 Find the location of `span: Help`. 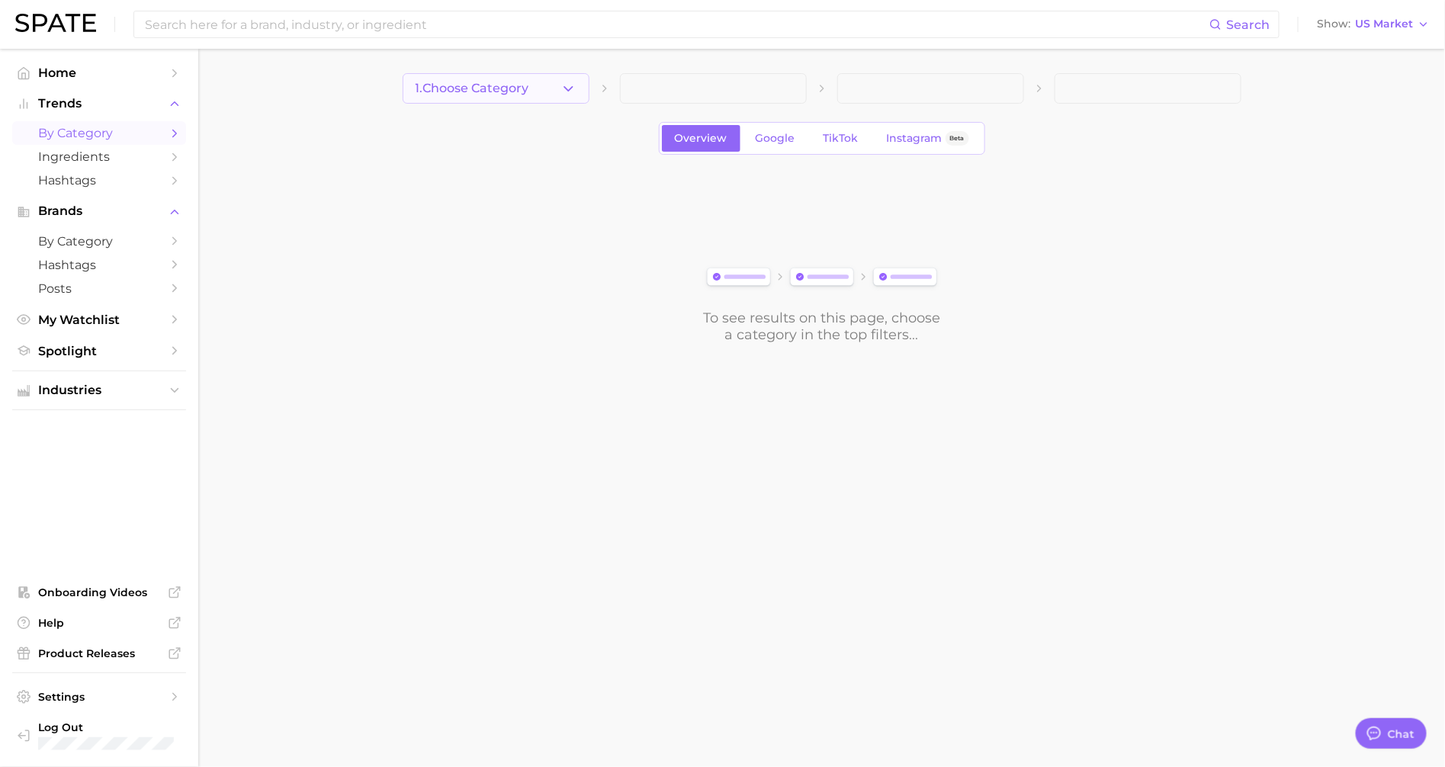

span: Help is located at coordinates (99, 623).